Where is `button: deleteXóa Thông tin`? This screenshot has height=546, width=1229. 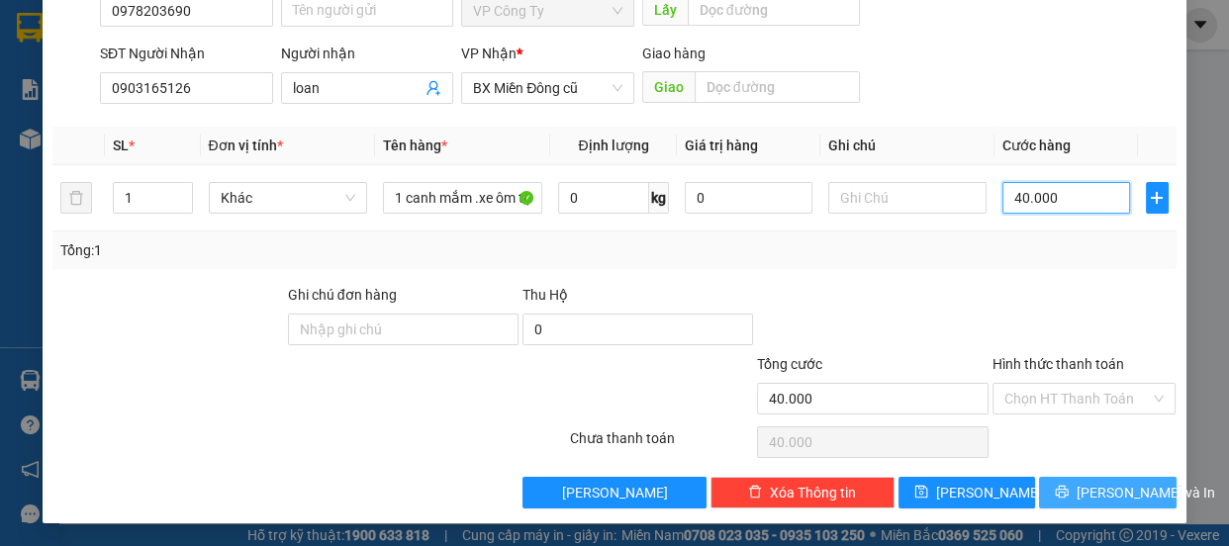
button: deleteXóa Thông tin is located at coordinates (802, 493).